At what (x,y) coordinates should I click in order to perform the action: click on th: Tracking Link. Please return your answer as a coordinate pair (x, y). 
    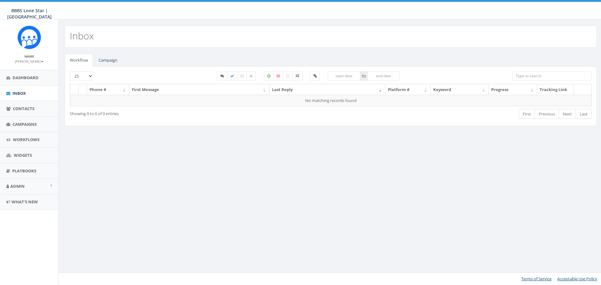
    Looking at the image, I should click on (555, 89).